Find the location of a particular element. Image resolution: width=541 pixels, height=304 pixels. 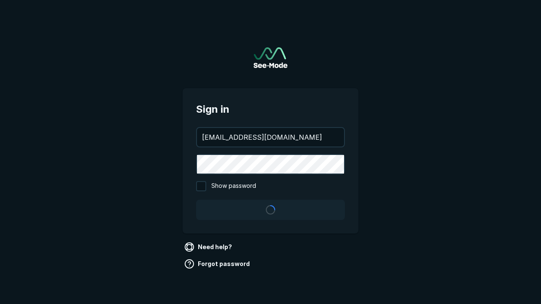

span: Show password is located at coordinates (234, 186).